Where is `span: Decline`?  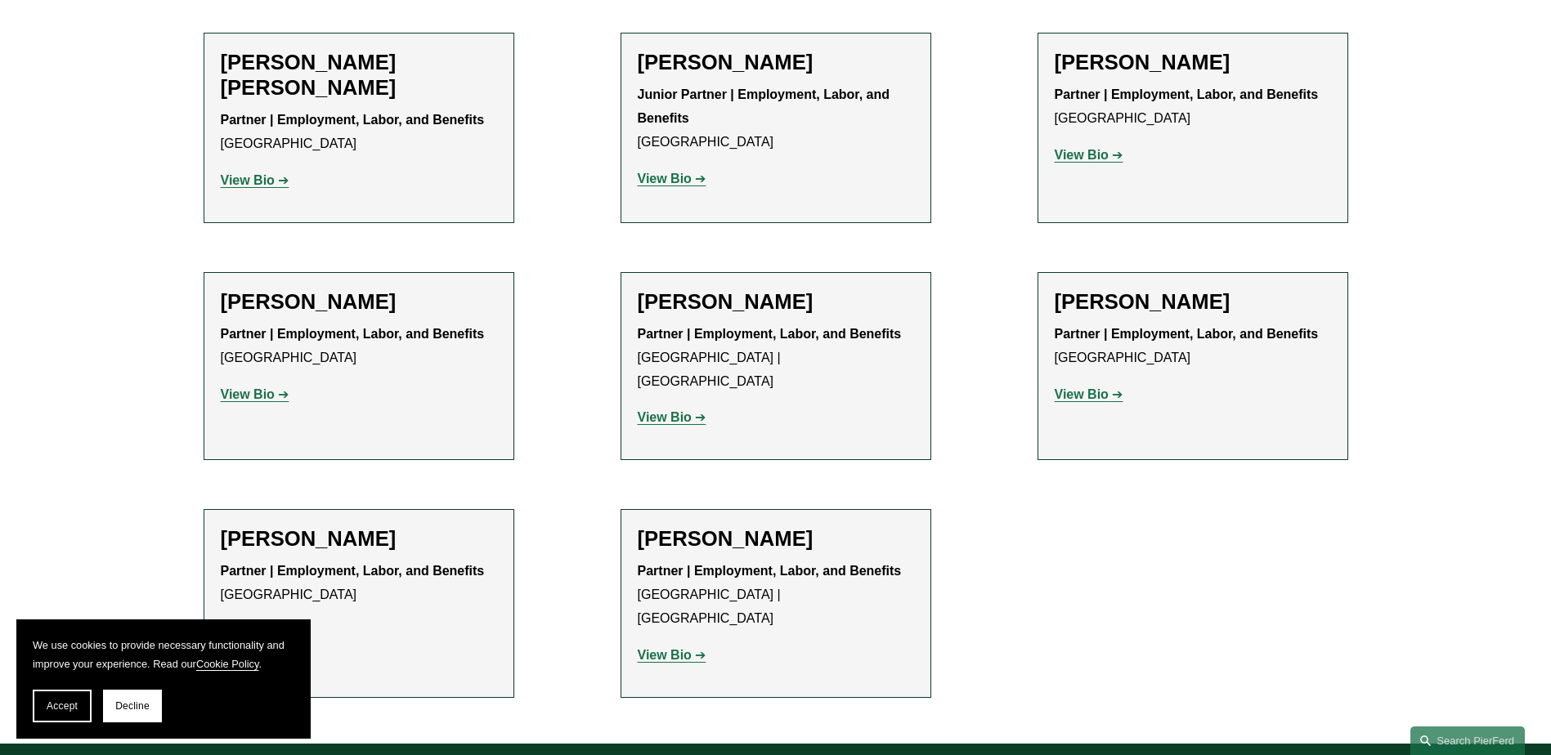
span: Decline is located at coordinates (132, 706).